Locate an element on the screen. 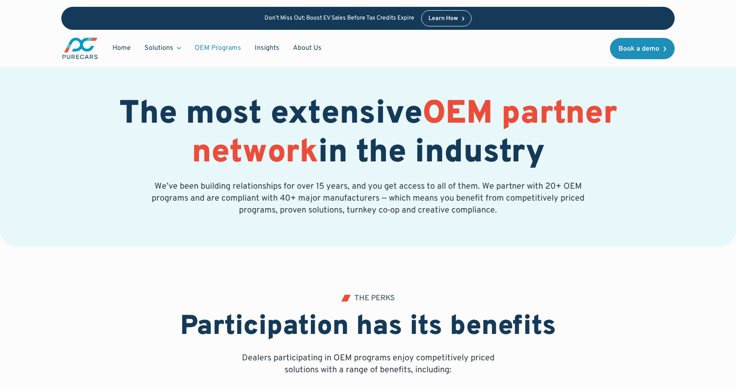 This screenshot has height=391, width=736. div: THE PERKS is located at coordinates (374, 298).